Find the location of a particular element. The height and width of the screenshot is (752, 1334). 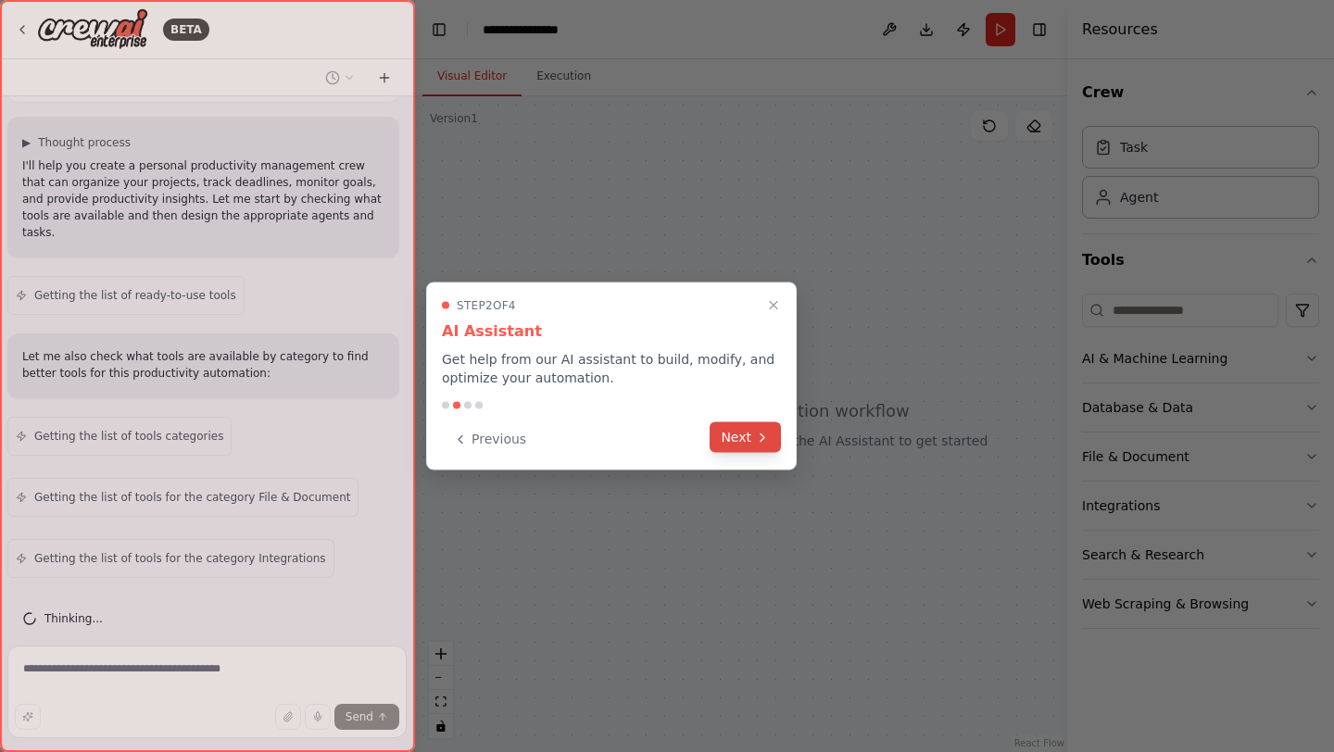

button: Next is located at coordinates (745, 437).